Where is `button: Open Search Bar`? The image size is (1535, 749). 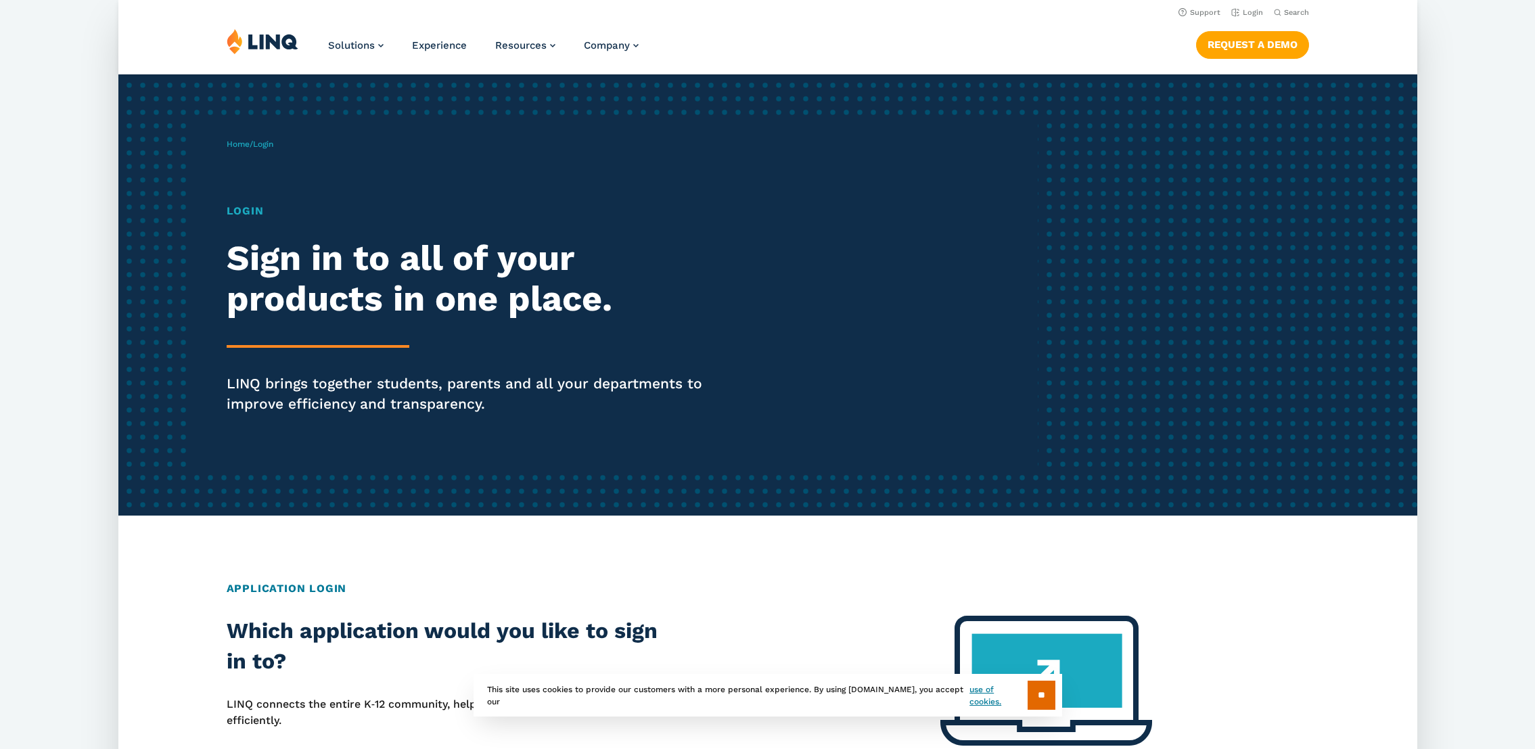
button: Open Search Bar is located at coordinates (1290, 12).